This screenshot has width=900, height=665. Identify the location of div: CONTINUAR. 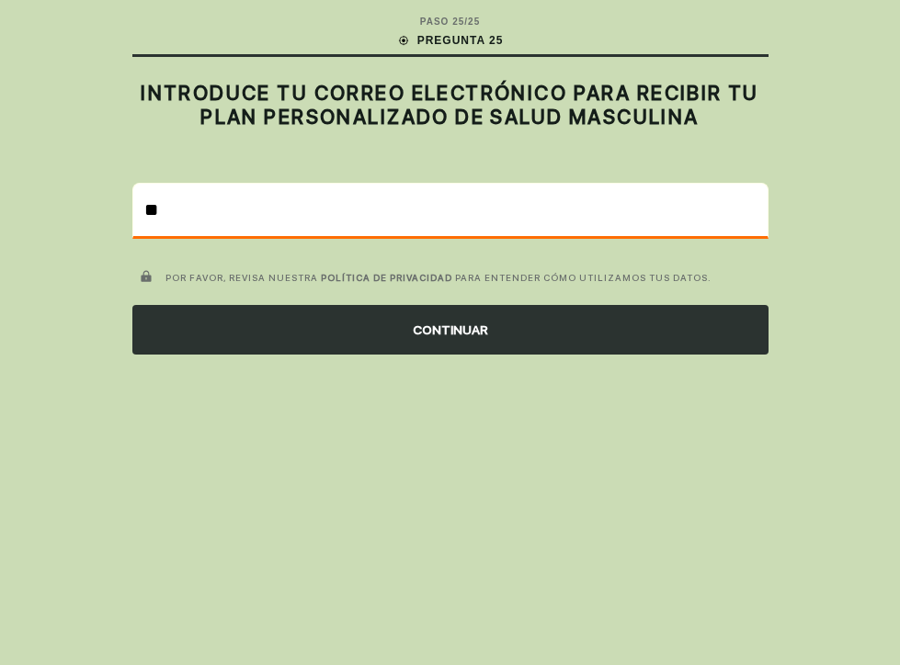
(450, 330).